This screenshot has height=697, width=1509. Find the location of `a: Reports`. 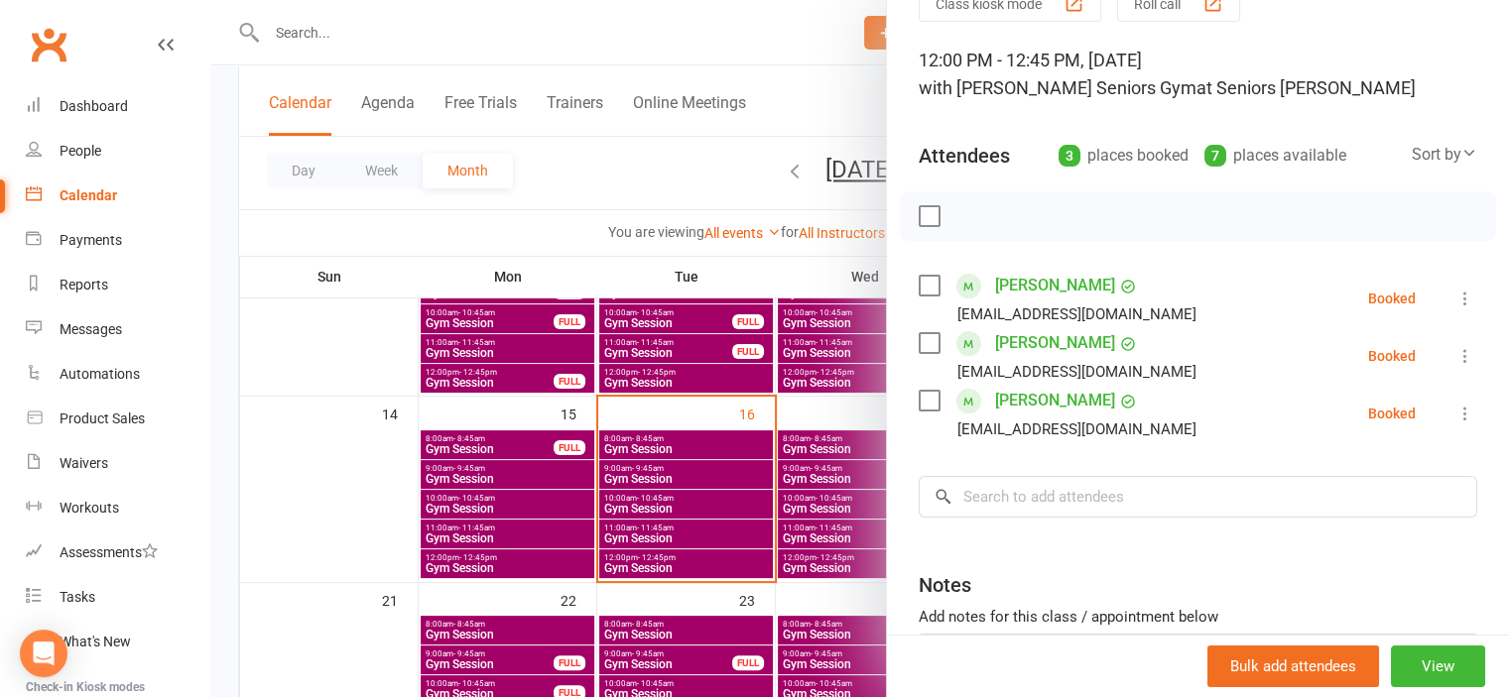

a: Reports is located at coordinates (117, 285).